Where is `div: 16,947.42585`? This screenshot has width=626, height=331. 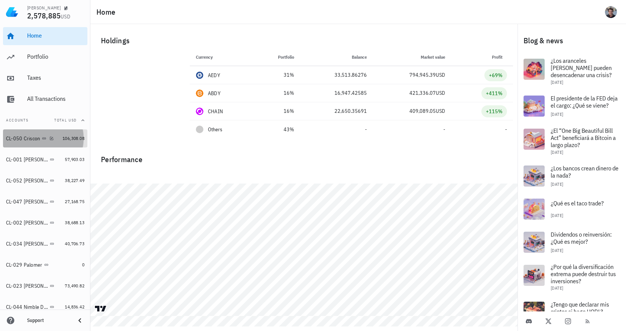
div: 16,947.42585 is located at coordinates (336, 93).